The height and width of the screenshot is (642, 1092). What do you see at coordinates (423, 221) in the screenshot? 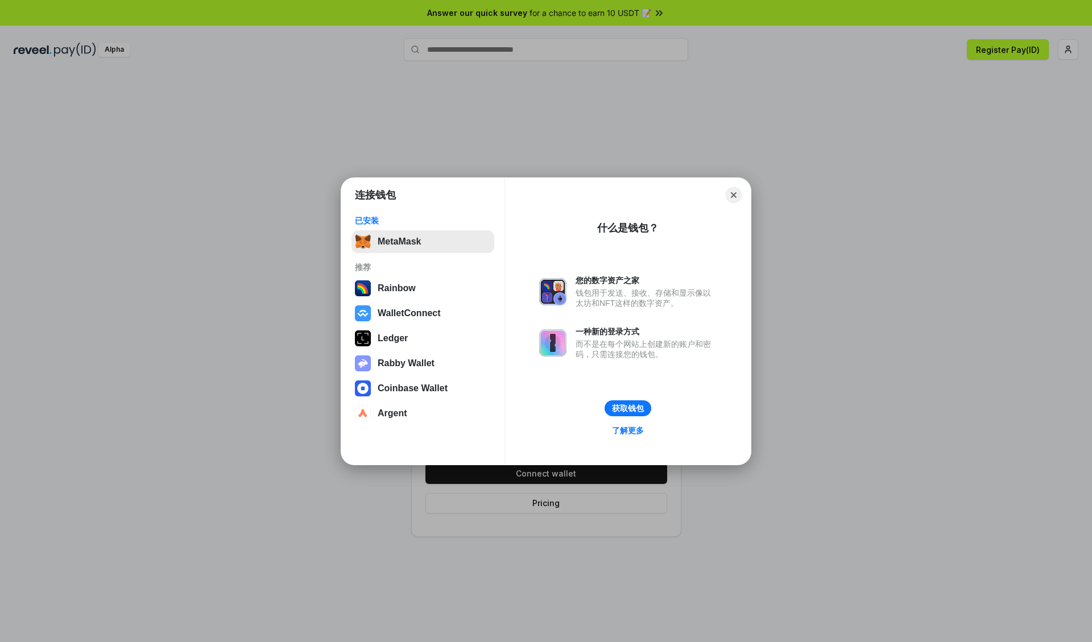
I see `div: 已安装` at bounding box center [423, 221].